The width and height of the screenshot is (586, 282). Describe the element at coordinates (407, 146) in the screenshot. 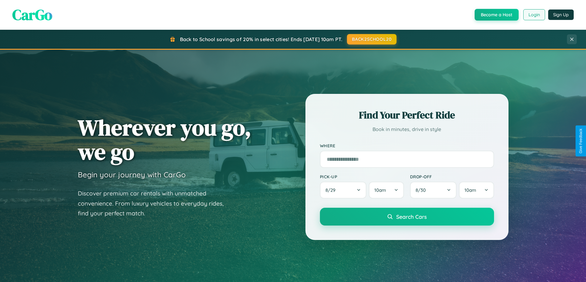

I see `label: Where` at that location.